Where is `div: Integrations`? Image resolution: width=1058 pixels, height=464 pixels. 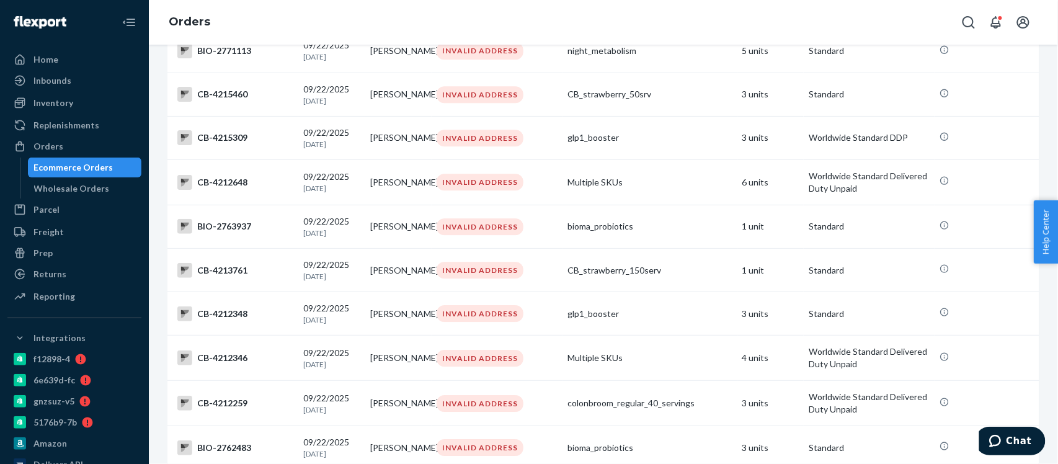
div: Integrations is located at coordinates (60, 338).